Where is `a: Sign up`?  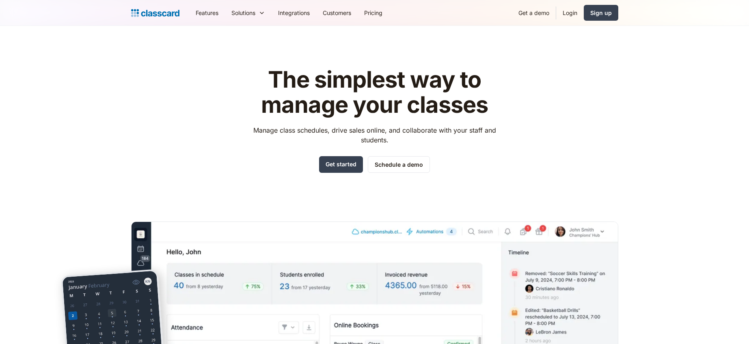 a: Sign up is located at coordinates (600, 13).